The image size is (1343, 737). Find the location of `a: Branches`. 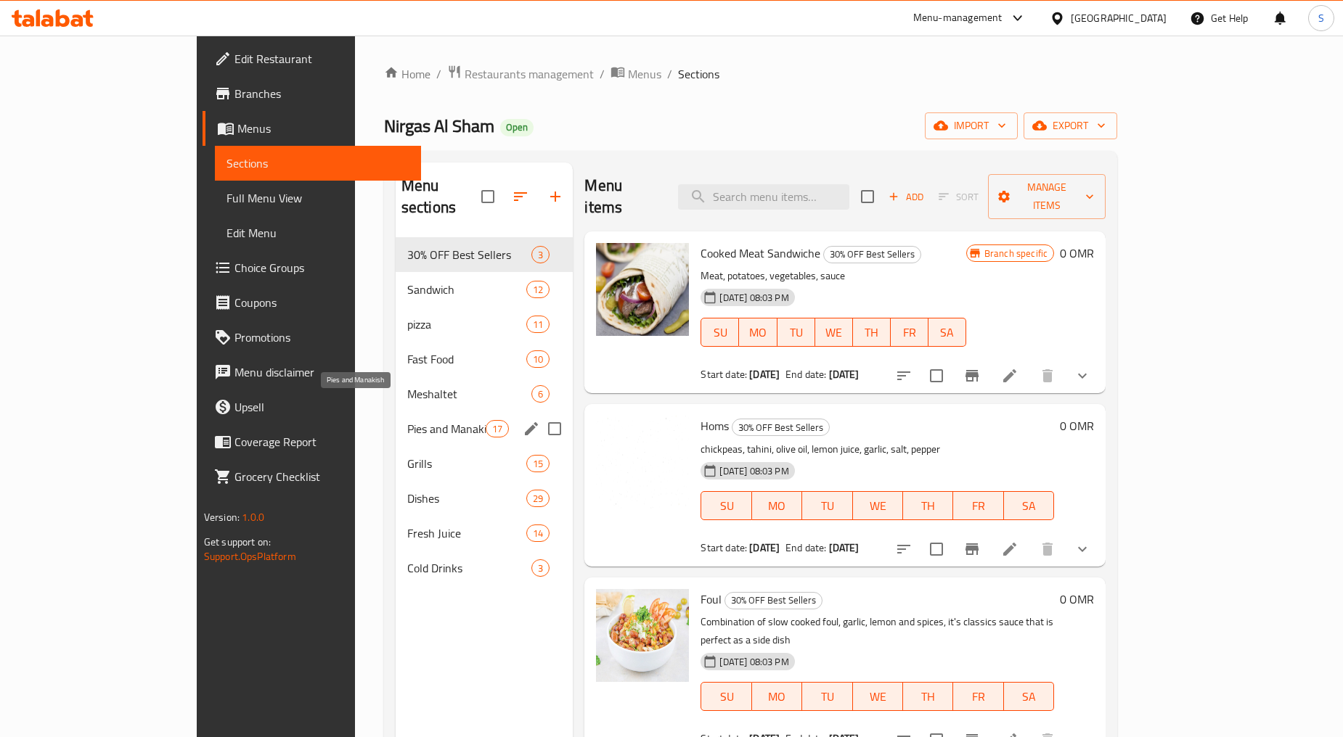

a: Branches is located at coordinates (311, 94).